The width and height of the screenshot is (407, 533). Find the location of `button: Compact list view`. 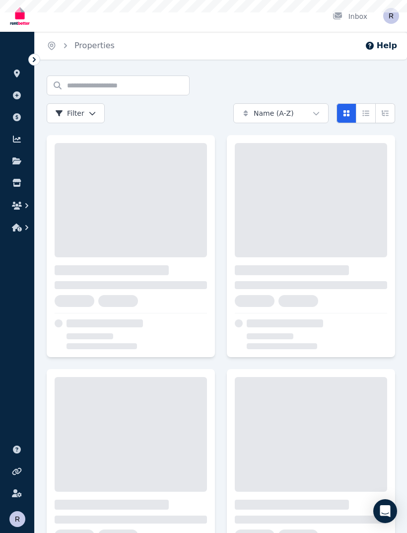

button: Compact list view is located at coordinates (366, 113).